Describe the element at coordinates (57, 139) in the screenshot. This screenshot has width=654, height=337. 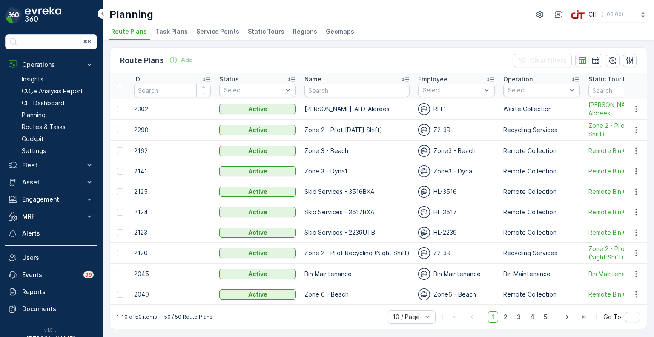
I see `a: Cockpit` at that location.